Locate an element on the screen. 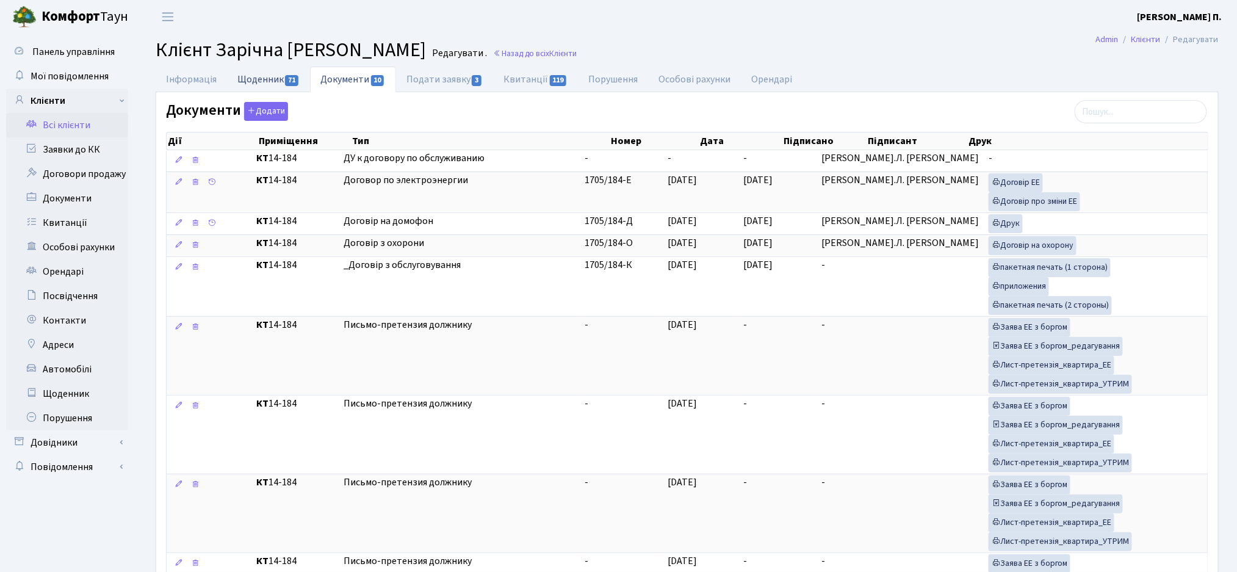  a: Повідомлення is located at coordinates (67, 467).